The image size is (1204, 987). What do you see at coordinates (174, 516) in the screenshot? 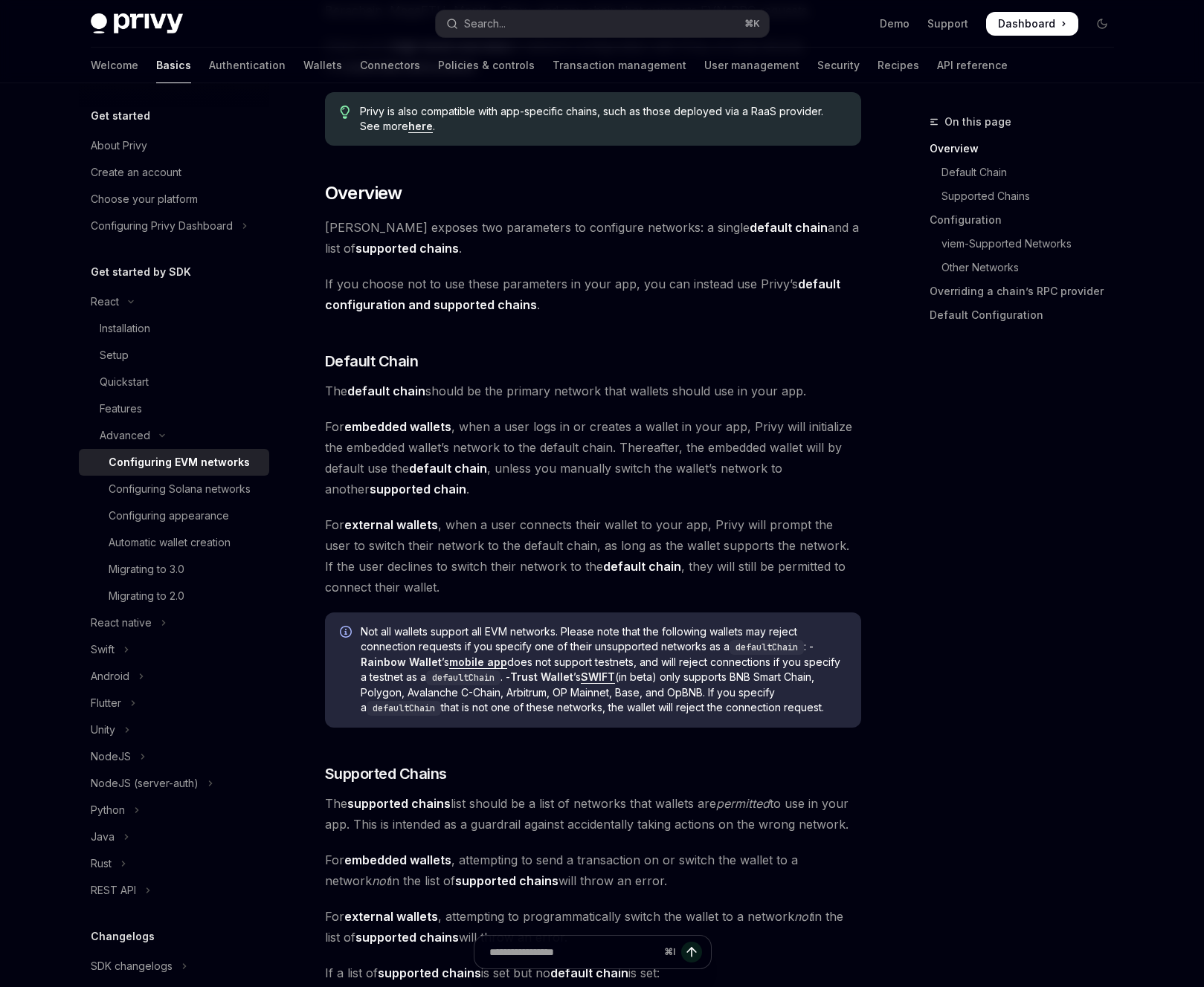
I see `a: Configuring appearance` at bounding box center [174, 516].